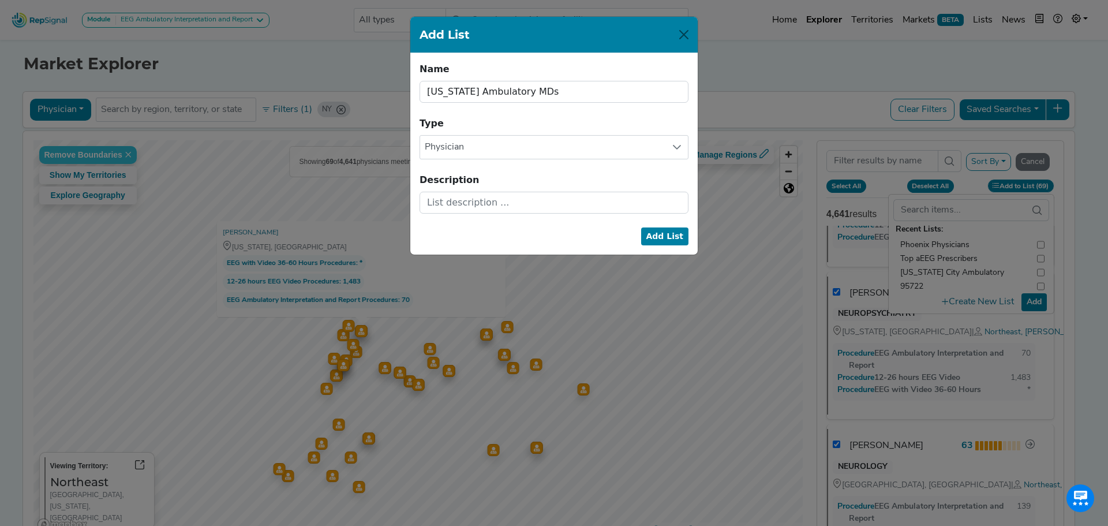  I want to click on span: Physician, so click(543, 147).